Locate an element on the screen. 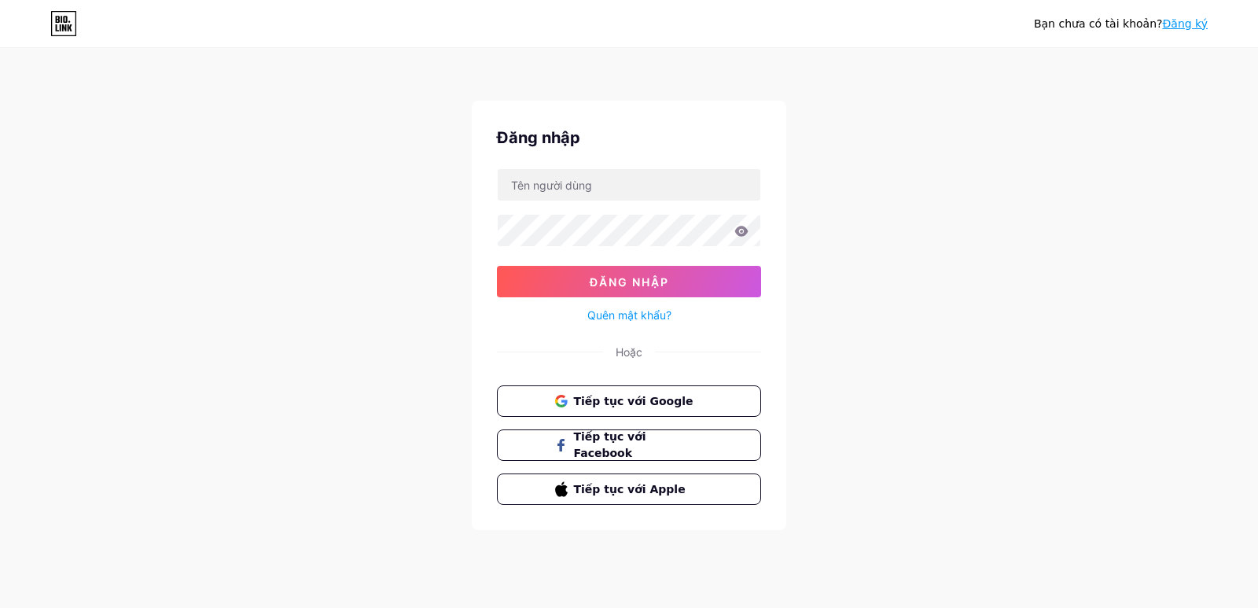  button: Tiếp tục với Google is located at coordinates (629, 401).